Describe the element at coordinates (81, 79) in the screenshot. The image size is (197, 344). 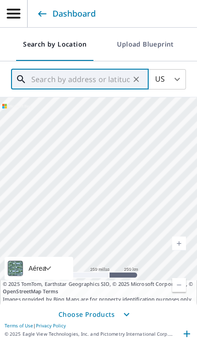
I see `input: Search by address or latitude-longitude` at that location.